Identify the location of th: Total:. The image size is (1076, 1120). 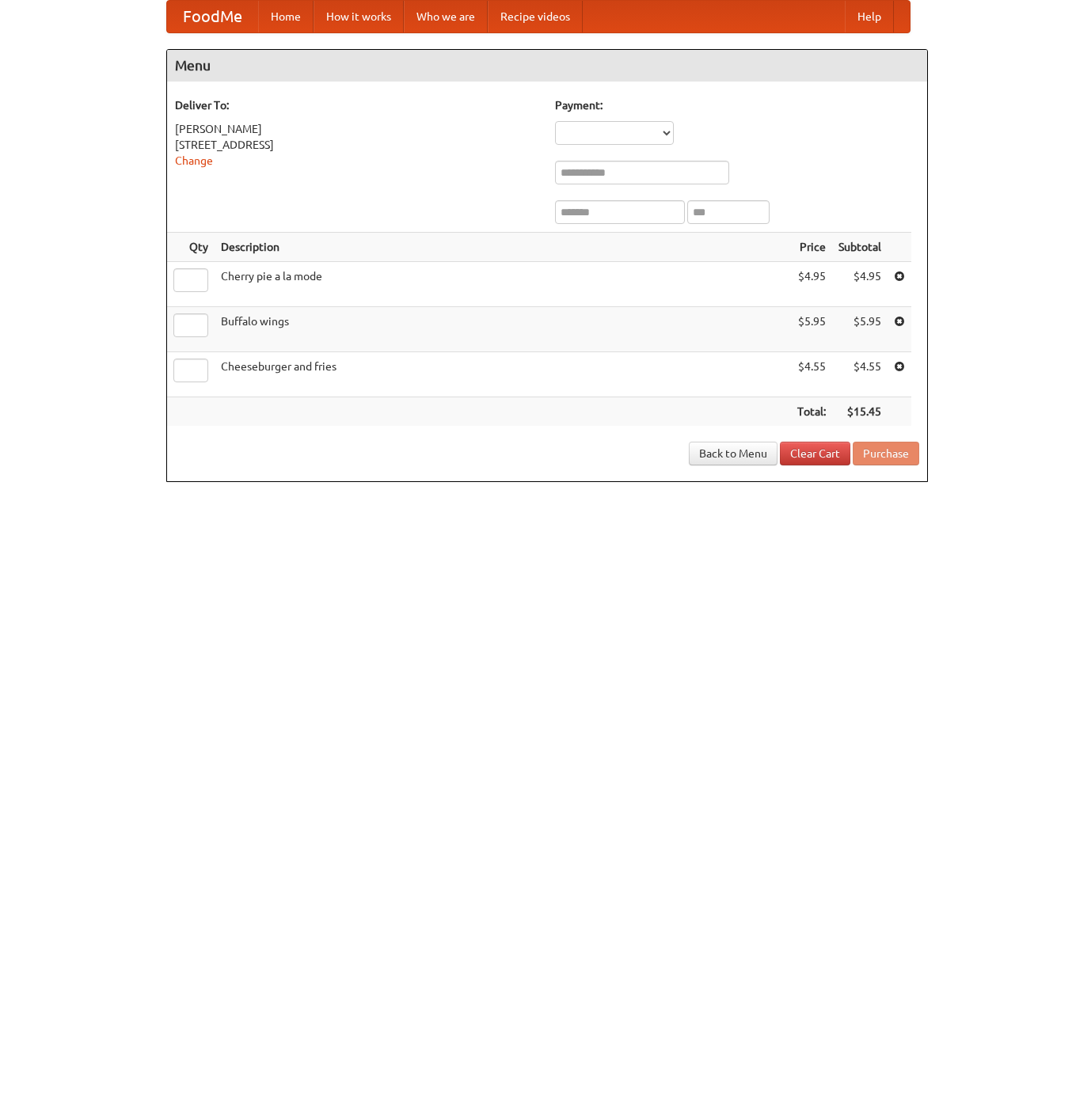
(811, 411).